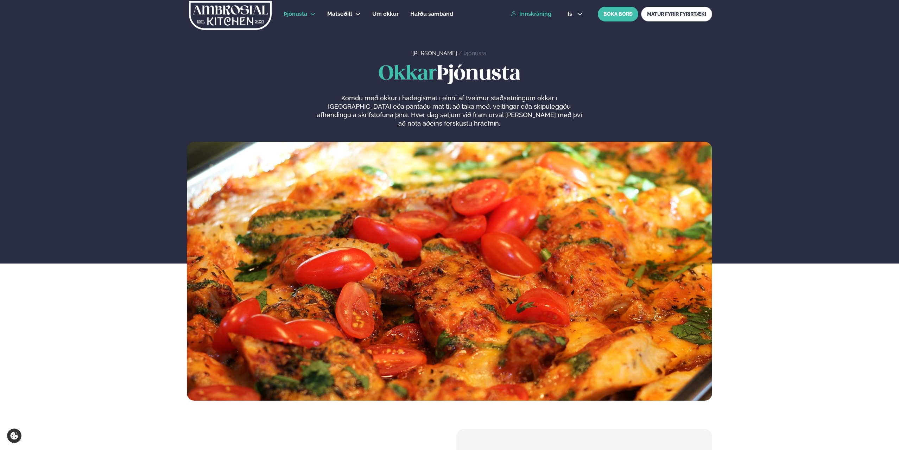  What do you see at coordinates (295, 14) in the screenshot?
I see `span: Þjónusta` at bounding box center [295, 14].